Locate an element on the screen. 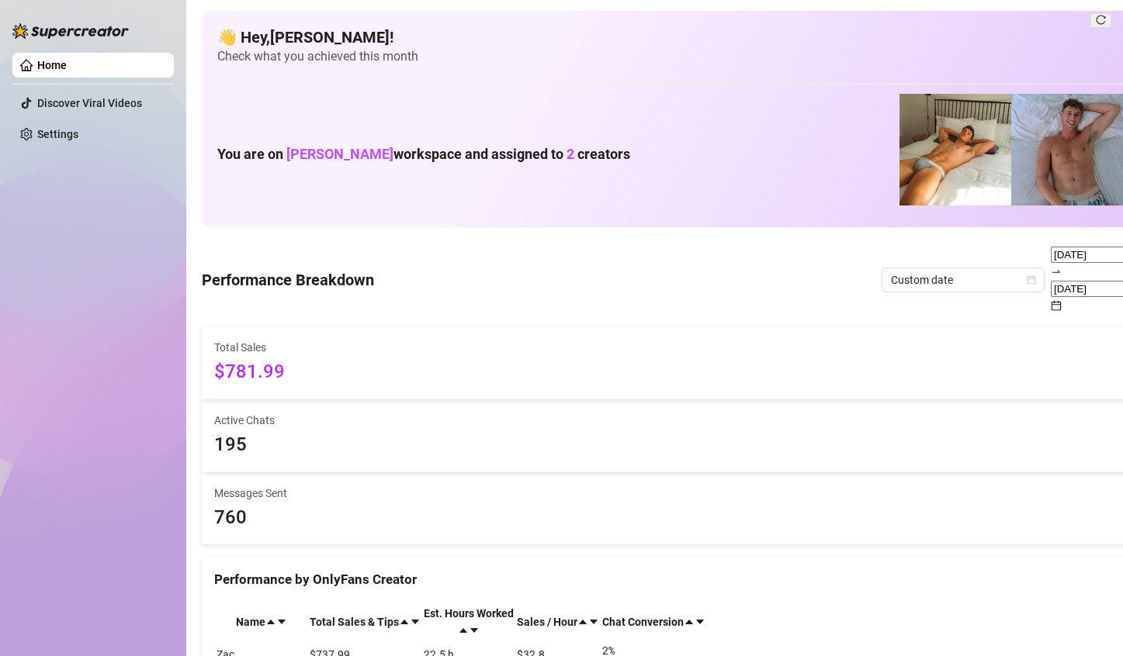 Image resolution: width=1123 pixels, height=656 pixels. img: Zac is located at coordinates (955, 150).